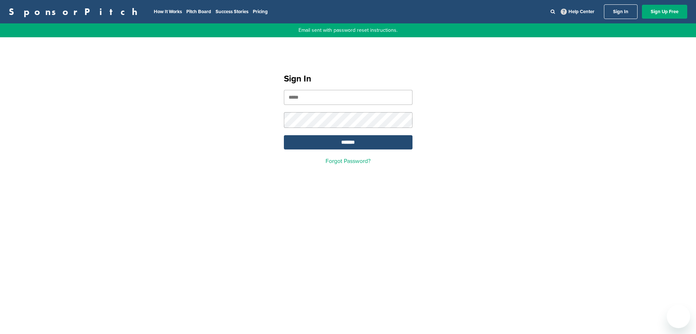  What do you see at coordinates (168, 12) in the screenshot?
I see `a: How It Works` at bounding box center [168, 12].